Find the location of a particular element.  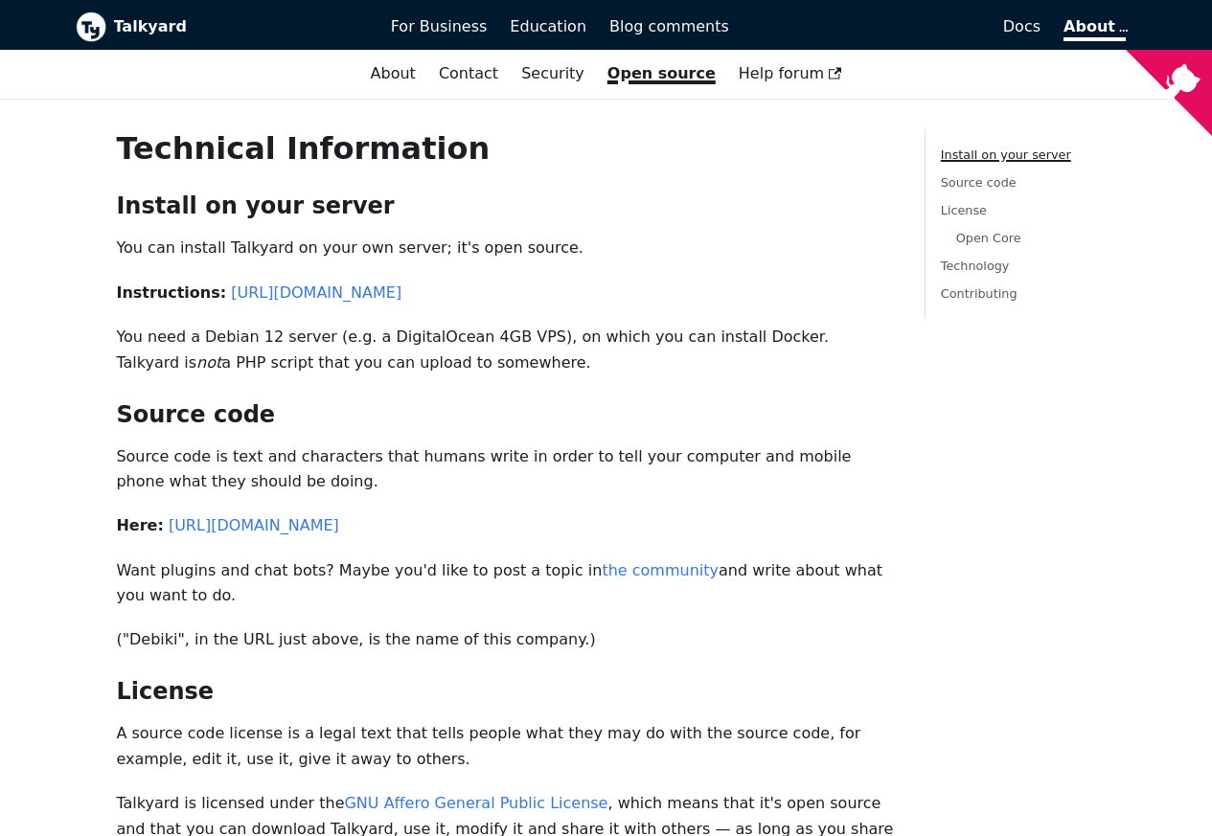

p: ("Debiki", in the URL just above, is the name of this company.) is located at coordinates (504, 640).